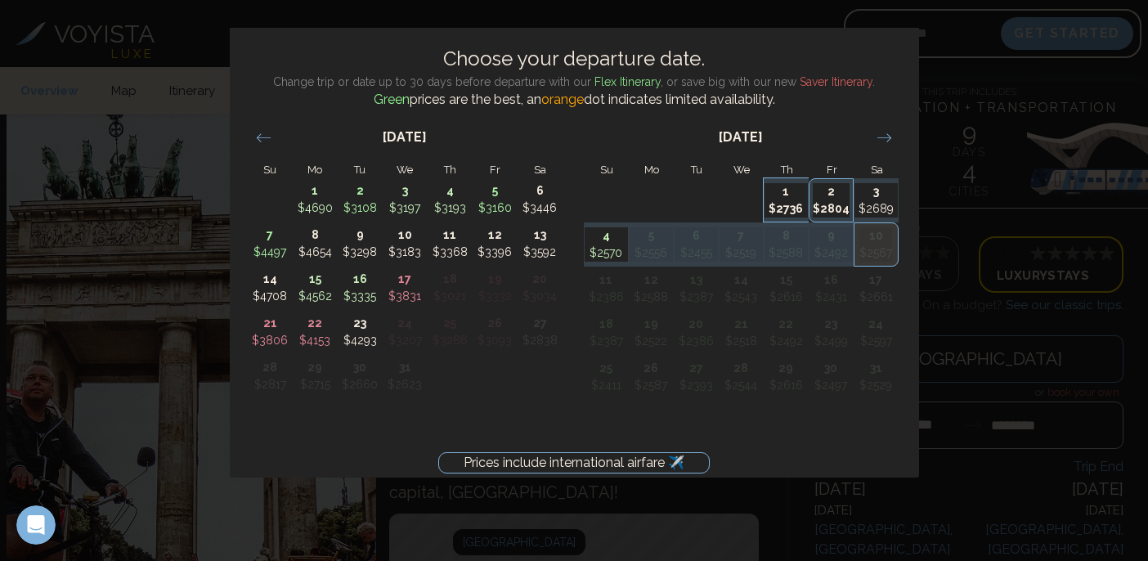  Describe the element at coordinates (651, 341) in the screenshot. I see `p: $2522` at that location.